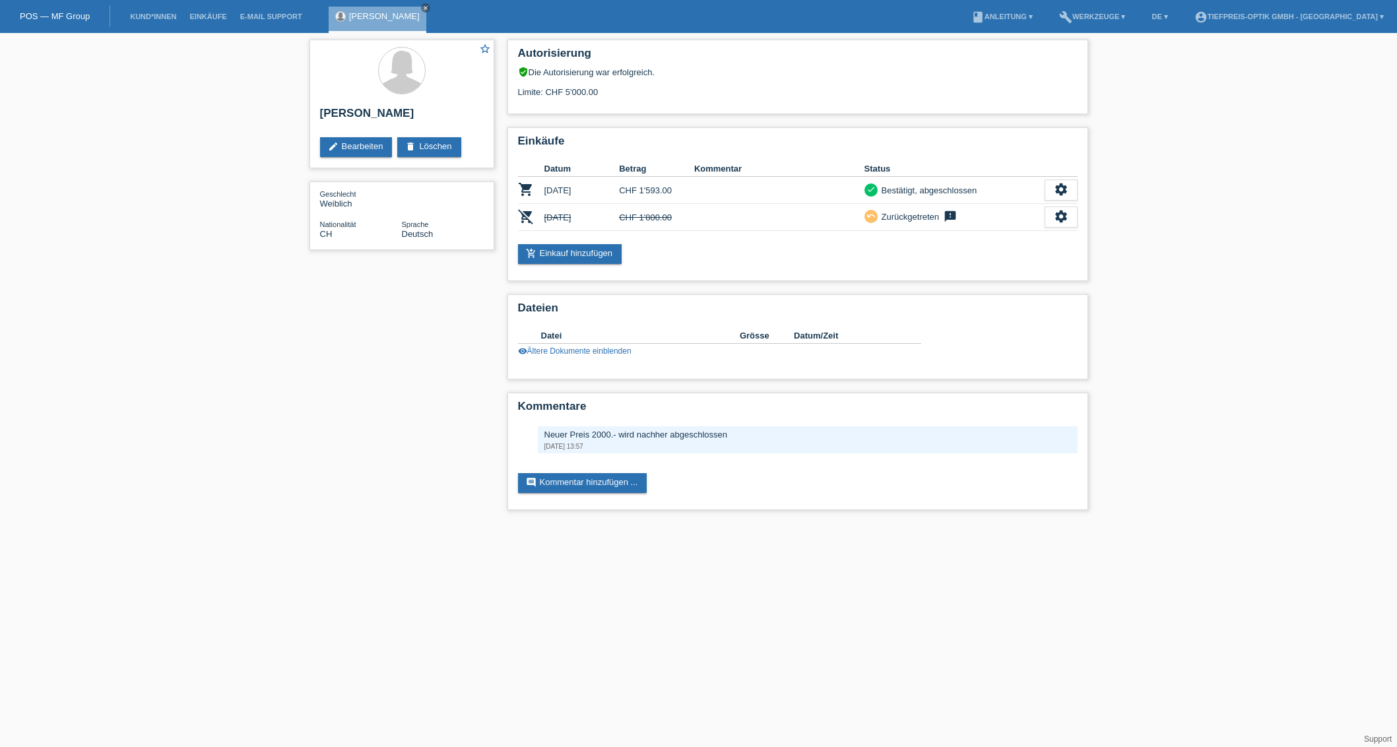 Image resolution: width=1397 pixels, height=747 pixels. I want to click on a: commentKommentar hinzufügen ..., so click(583, 483).